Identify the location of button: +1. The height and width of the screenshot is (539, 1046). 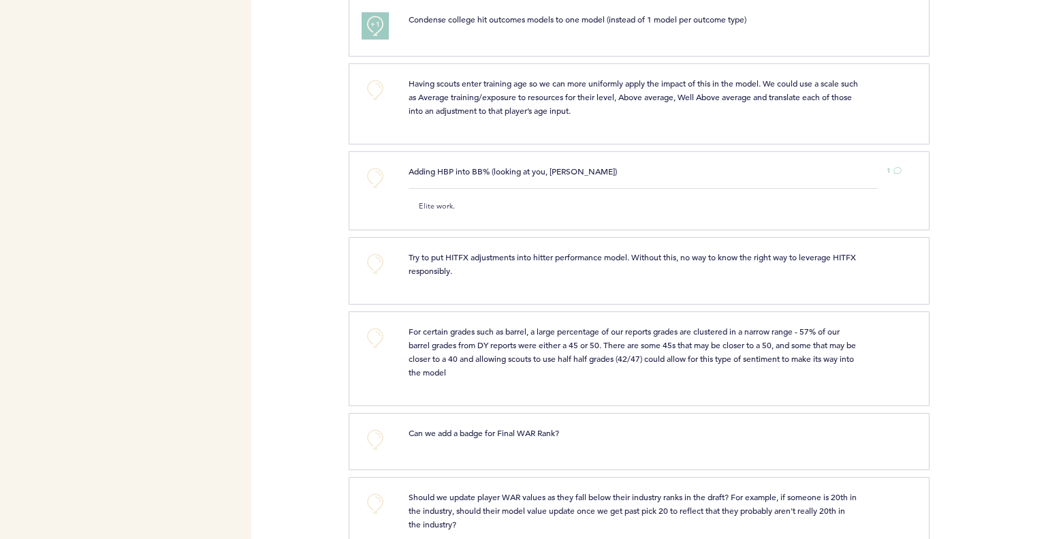
(375, 26).